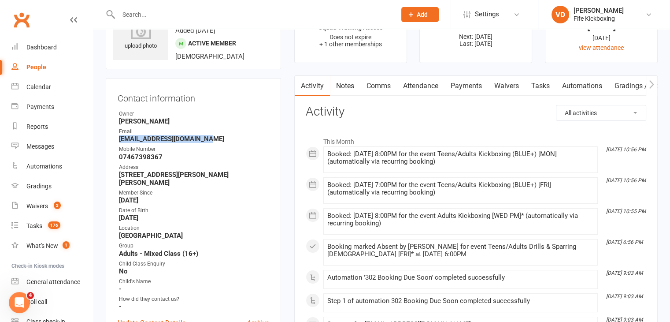  Describe the element at coordinates (52, 281) in the screenshot. I see `a: General attendance kiosk mode` at that location.